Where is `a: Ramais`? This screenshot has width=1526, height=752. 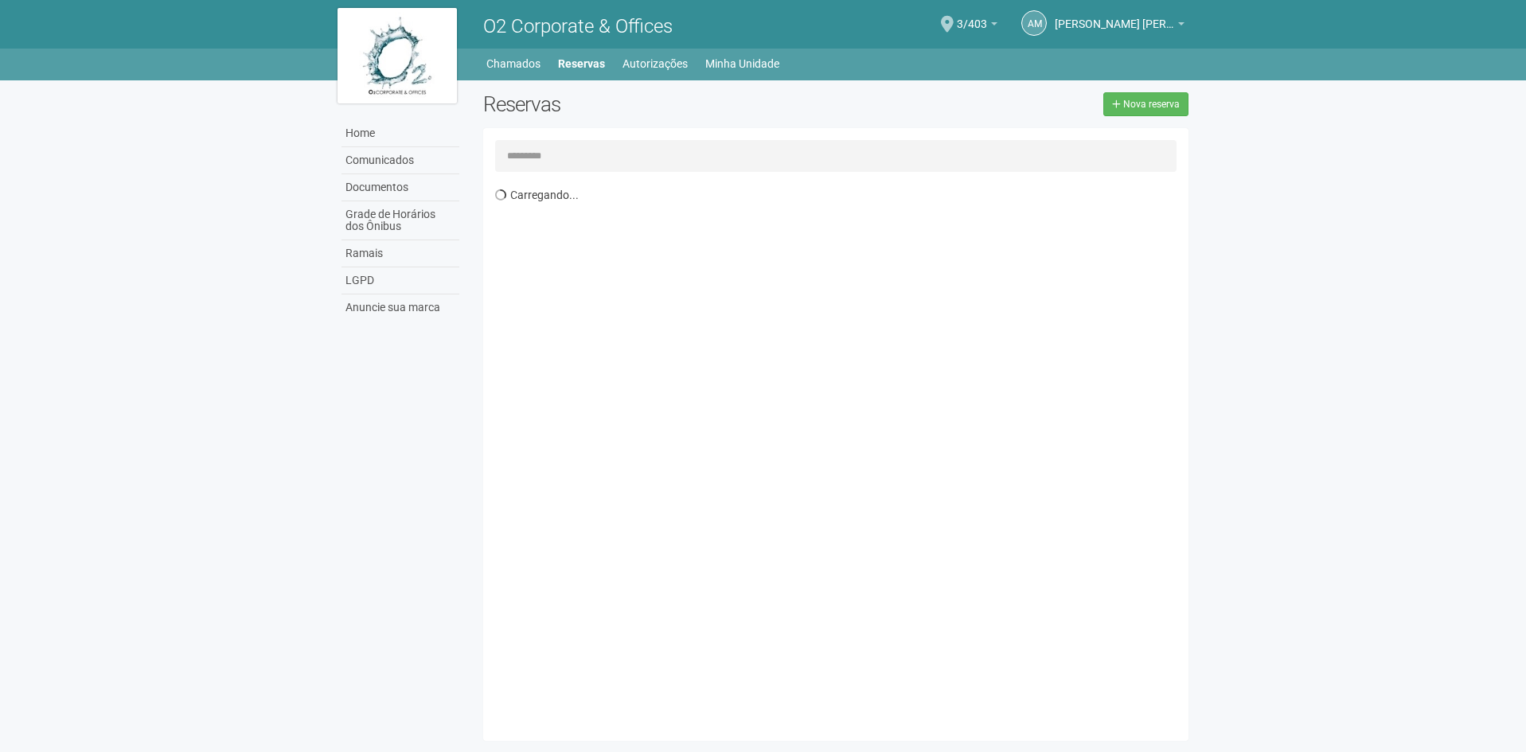
a: Ramais is located at coordinates (400, 254).